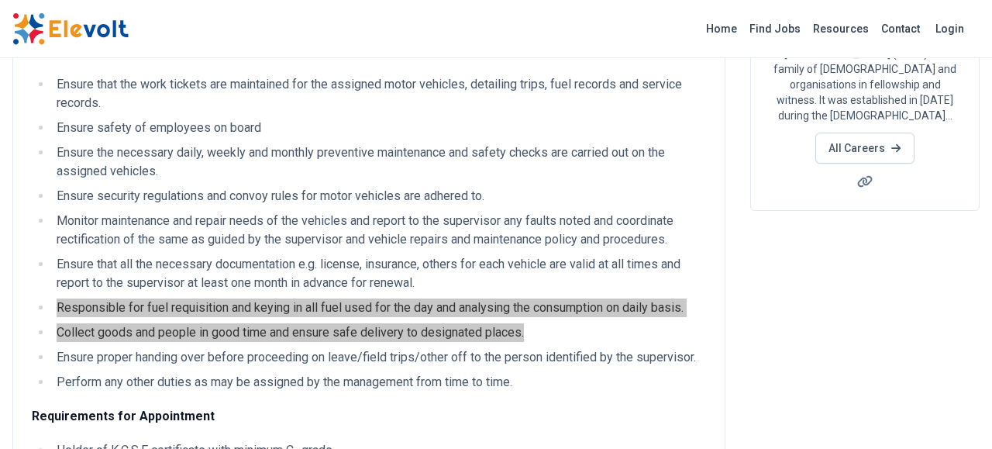 Image resolution: width=992 pixels, height=449 pixels. I want to click on a: All Careers, so click(865, 148).